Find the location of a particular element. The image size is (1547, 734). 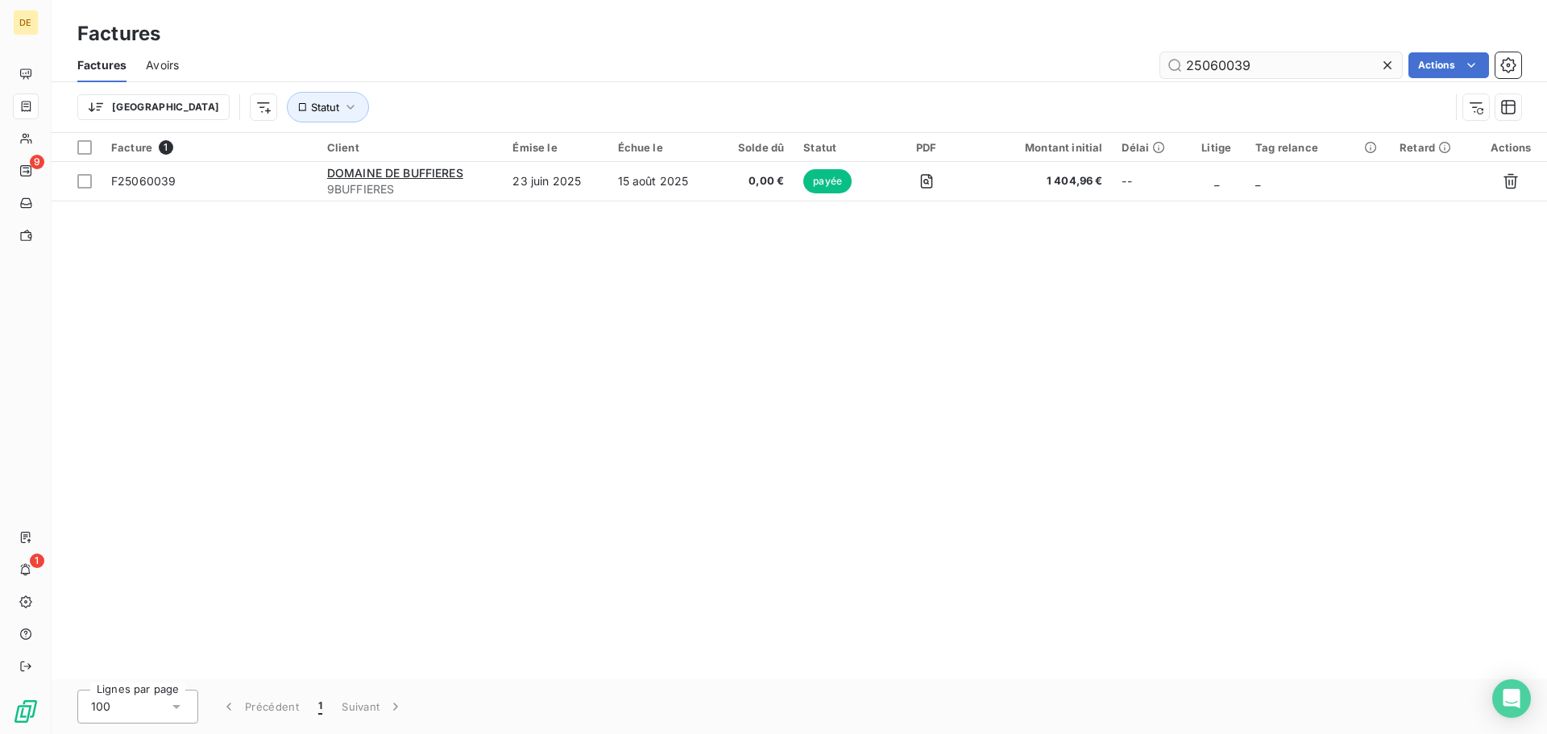

div: Émise le is located at coordinates (555, 147).